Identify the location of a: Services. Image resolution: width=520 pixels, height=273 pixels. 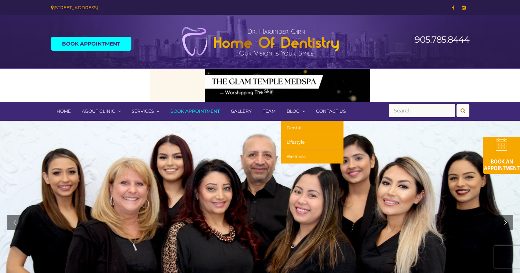
(145, 111).